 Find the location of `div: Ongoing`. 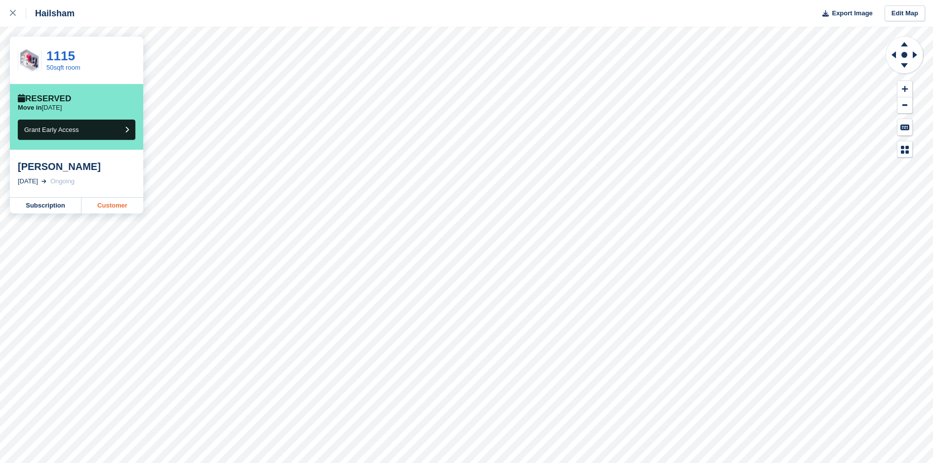

div: Ongoing is located at coordinates (62, 181).